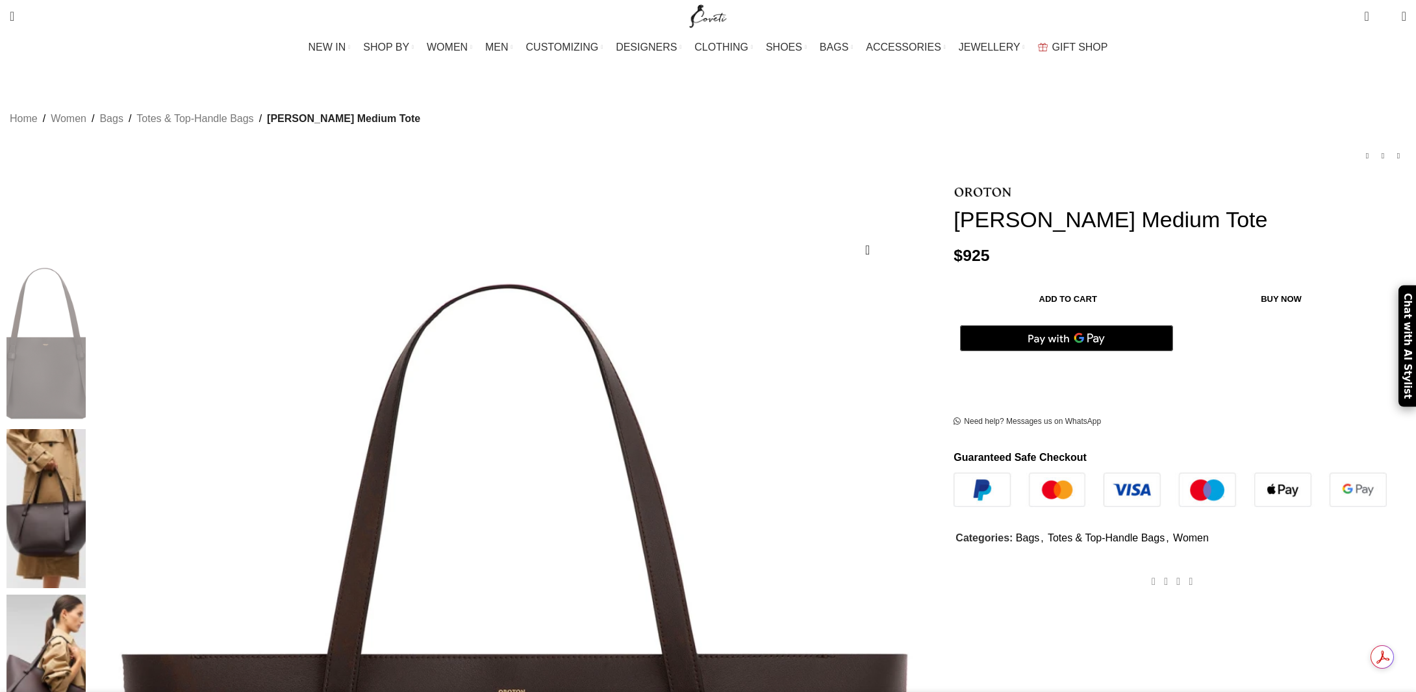 This screenshot has height=692, width=1416. I want to click on nav: Breadcrumb, so click(215, 119).